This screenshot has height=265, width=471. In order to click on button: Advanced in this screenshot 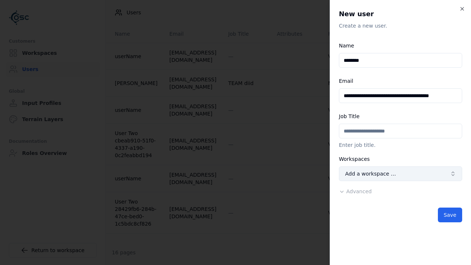, I will do `click(355, 191)`.